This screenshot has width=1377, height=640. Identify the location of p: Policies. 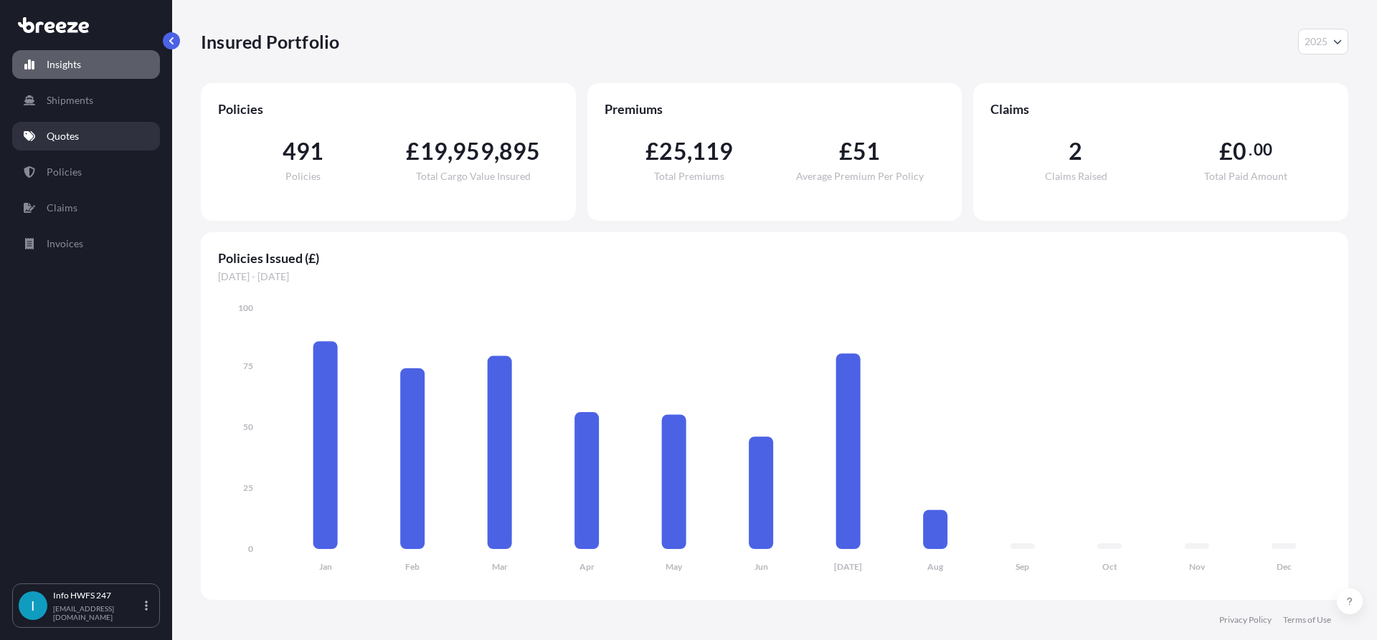
(64, 172).